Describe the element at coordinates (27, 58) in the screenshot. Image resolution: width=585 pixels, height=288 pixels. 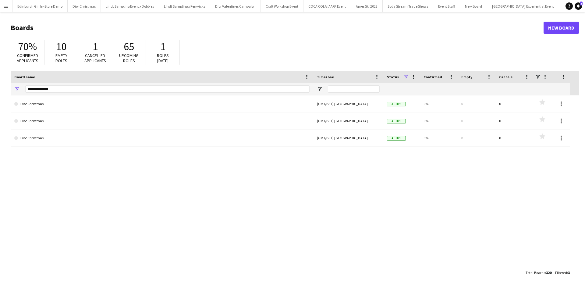
I see `span: Confirmed applicants` at that location.